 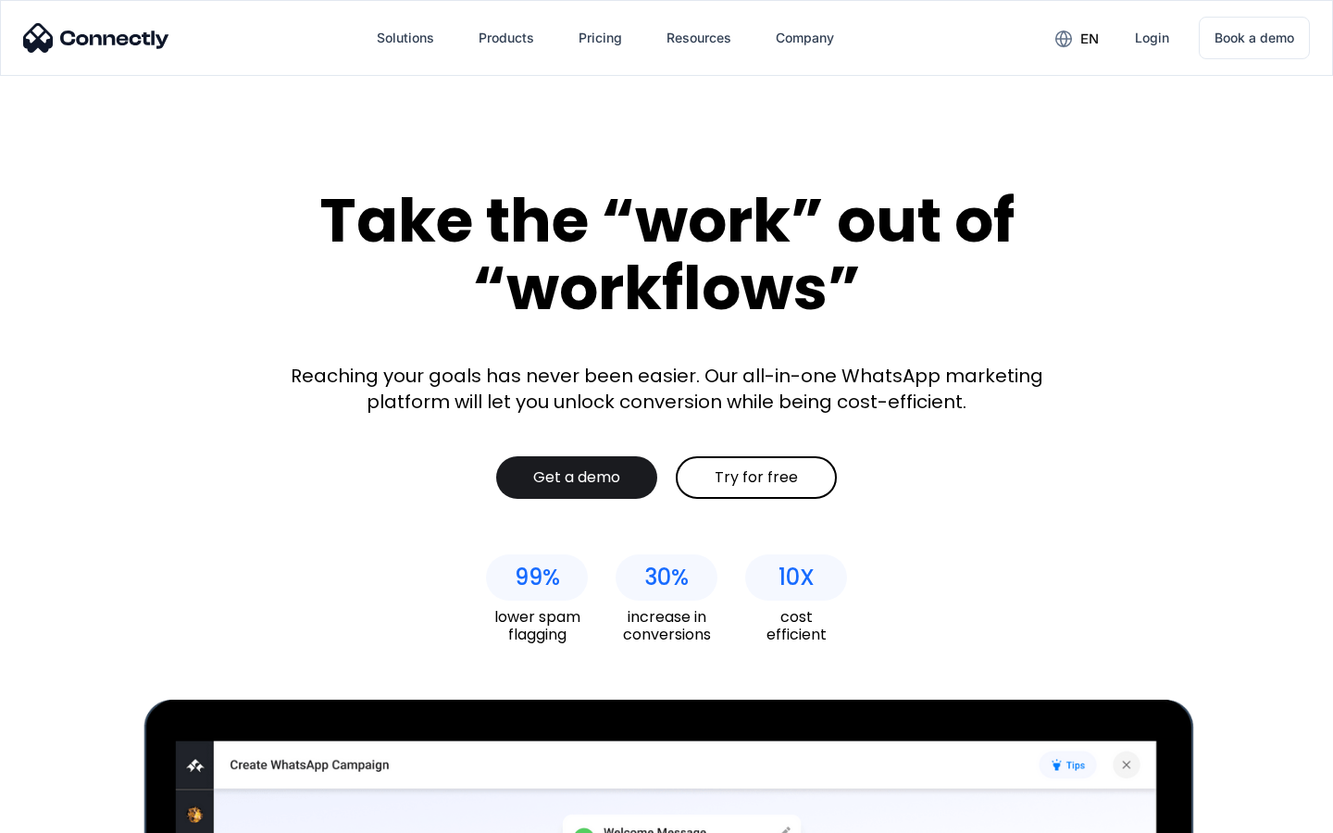 I want to click on a: Book a demo, so click(x=1254, y=38).